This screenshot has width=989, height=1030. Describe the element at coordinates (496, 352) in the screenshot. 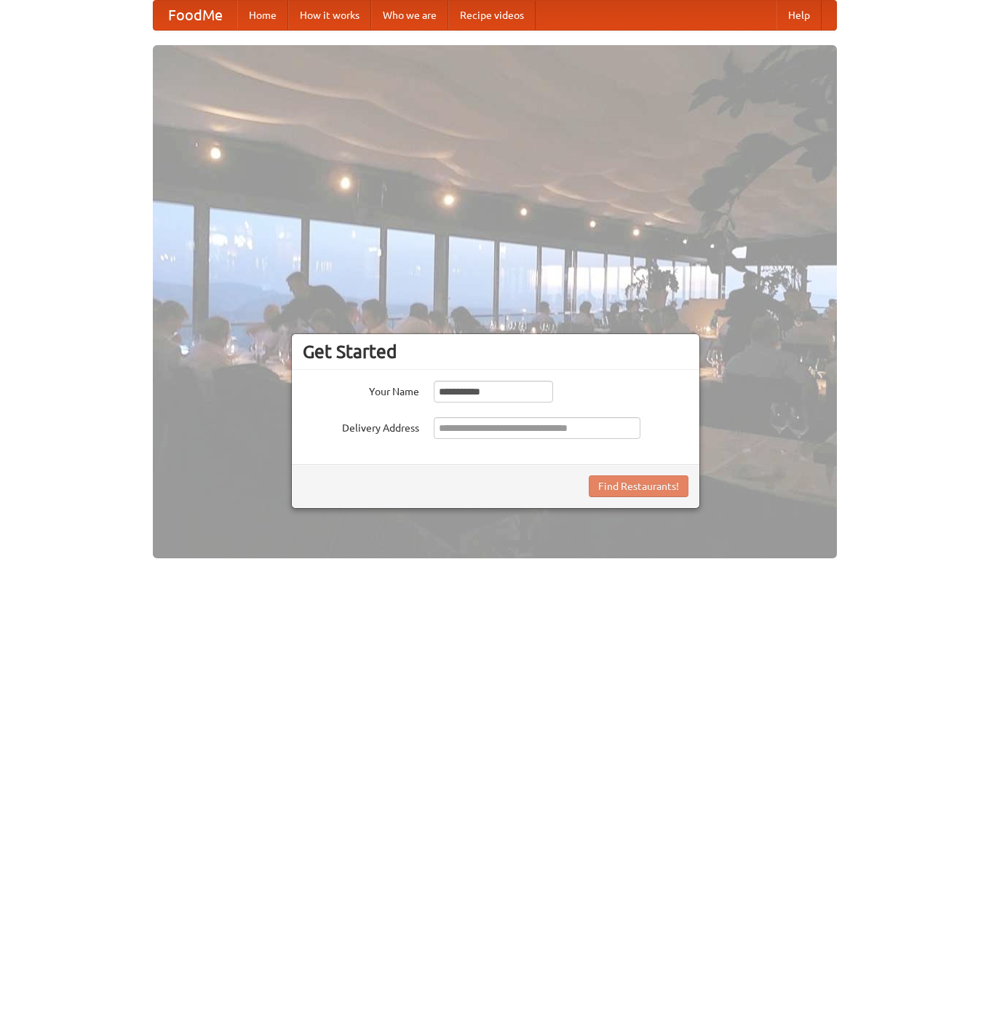

I see `h3: Get Started` at that location.